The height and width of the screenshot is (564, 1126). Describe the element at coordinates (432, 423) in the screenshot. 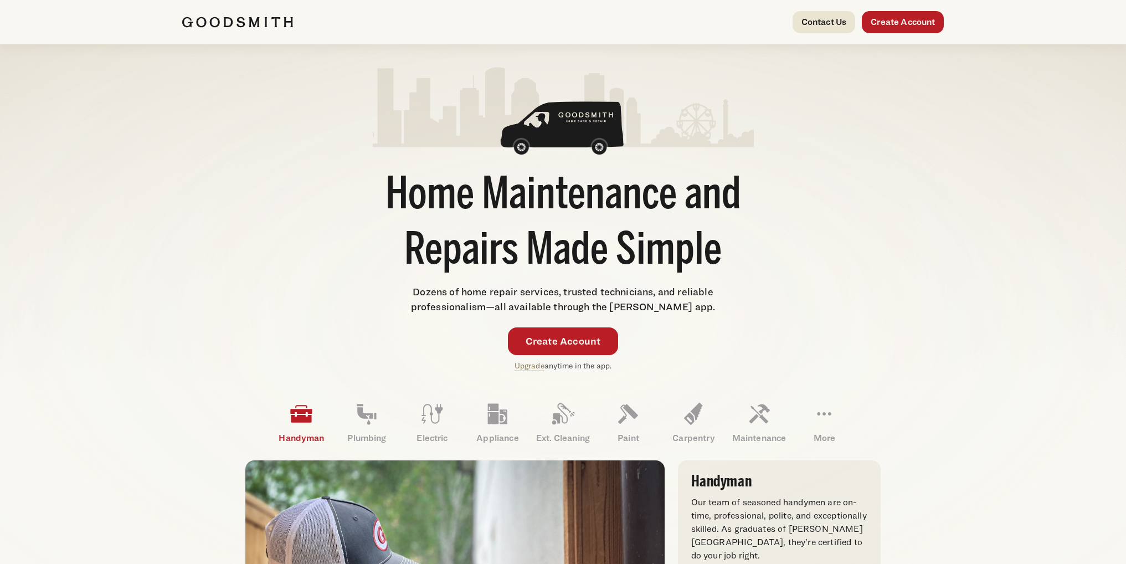

I see `a: Electric` at that location.